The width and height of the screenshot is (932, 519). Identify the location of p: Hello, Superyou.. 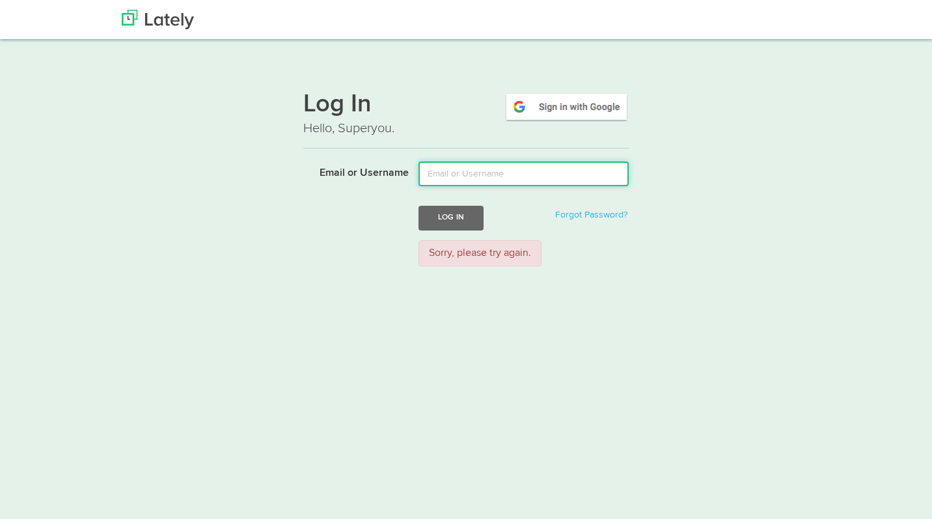
(466, 128).